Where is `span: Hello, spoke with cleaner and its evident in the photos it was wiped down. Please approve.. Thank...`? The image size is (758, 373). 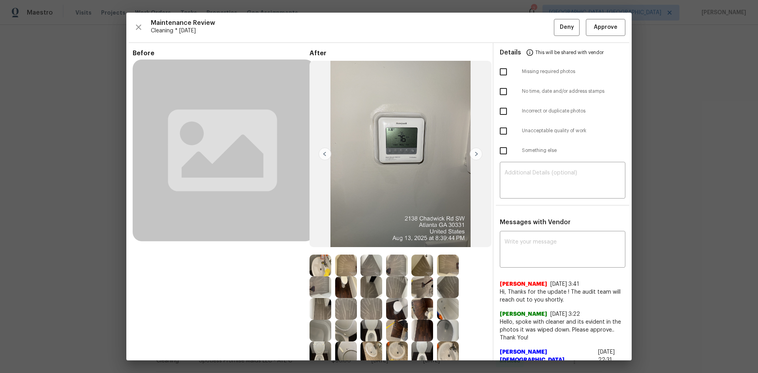
span: Hello, spoke with cleaner and its evident in the photos it was wiped down. Please approve.. Thank... is located at coordinates (563, 330).